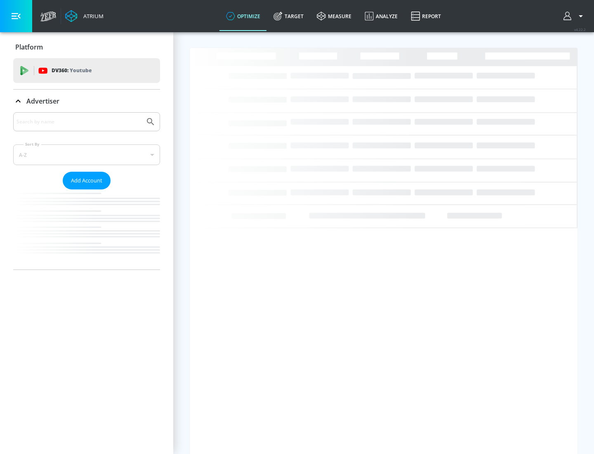 The image size is (594, 454). What do you see at coordinates (84, 16) in the screenshot?
I see `a: Atrium` at bounding box center [84, 16].